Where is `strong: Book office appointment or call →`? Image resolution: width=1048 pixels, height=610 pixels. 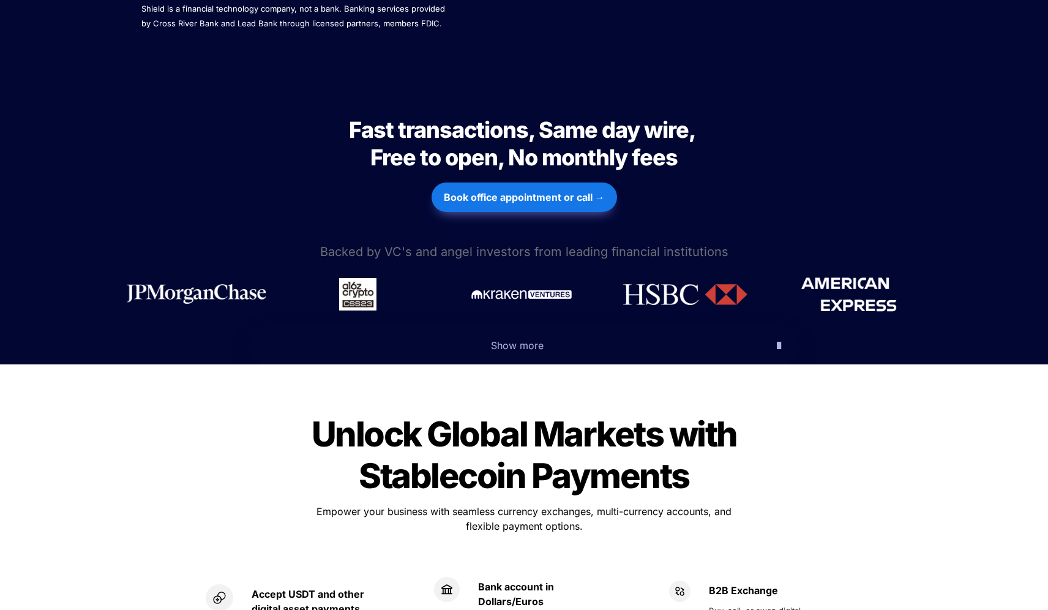 strong: Book office appointment or call → is located at coordinates (524, 197).